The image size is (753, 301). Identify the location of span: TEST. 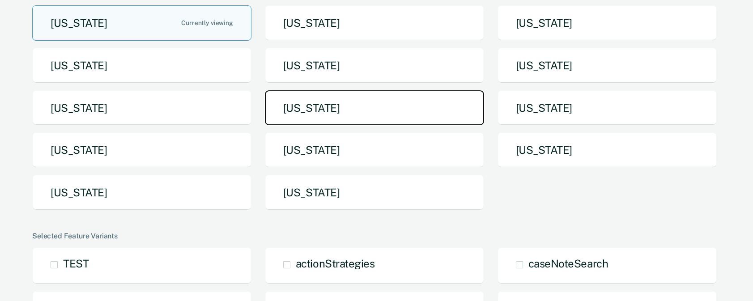
(76, 263).